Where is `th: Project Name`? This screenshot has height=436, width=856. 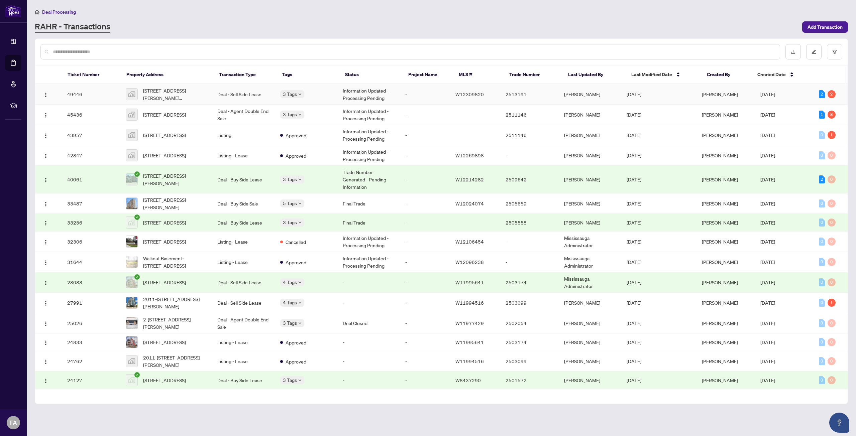
th: Project Name is located at coordinates (428, 75).